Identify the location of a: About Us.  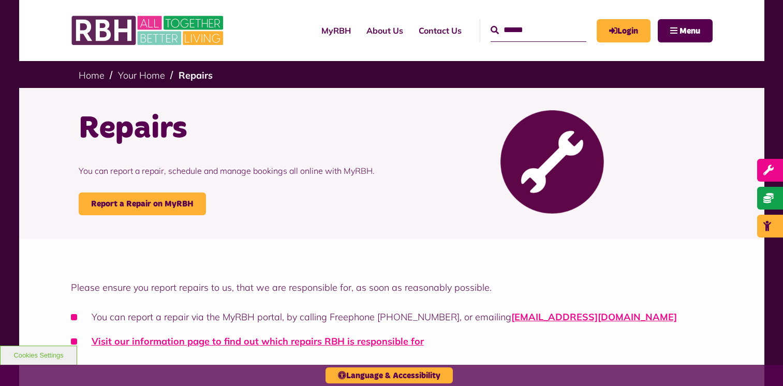
(384, 31).